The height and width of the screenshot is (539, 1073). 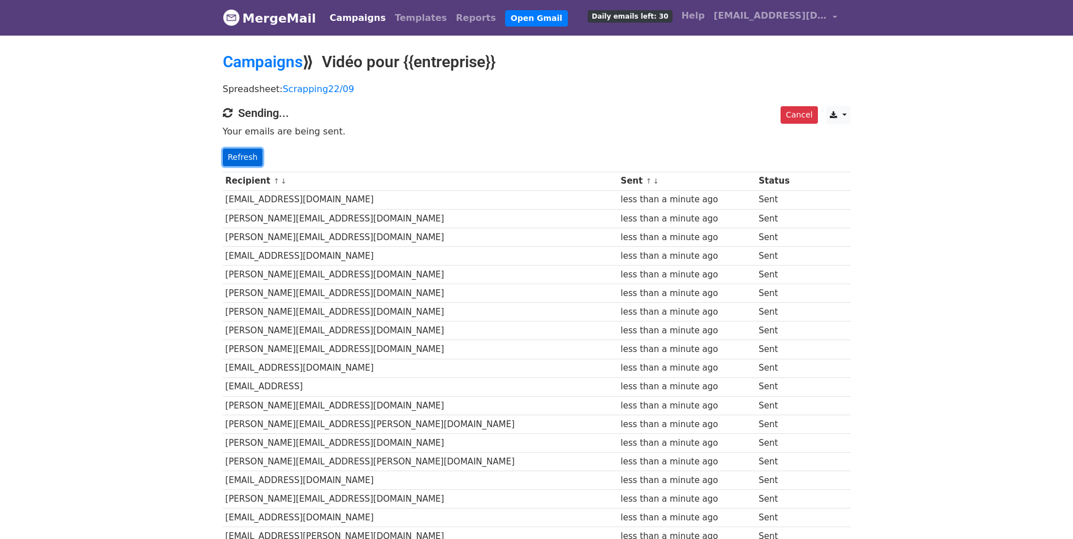 I want to click on a: Refresh, so click(x=243, y=157).